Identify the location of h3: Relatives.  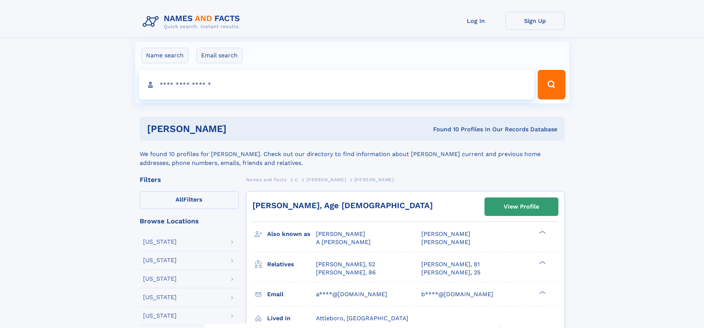
(291, 264).